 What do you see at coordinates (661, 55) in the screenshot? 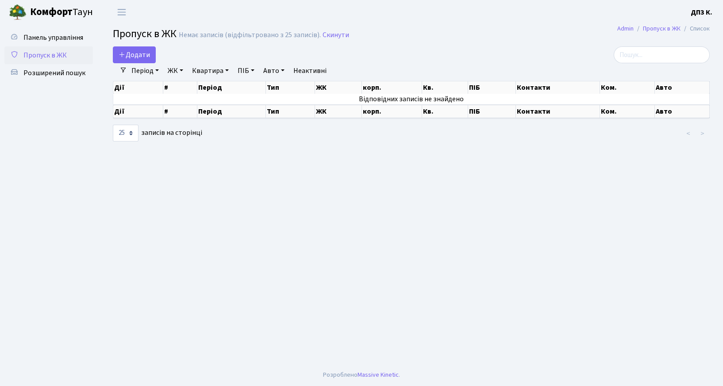
I see `input: Пошук...` at bounding box center [661, 55].